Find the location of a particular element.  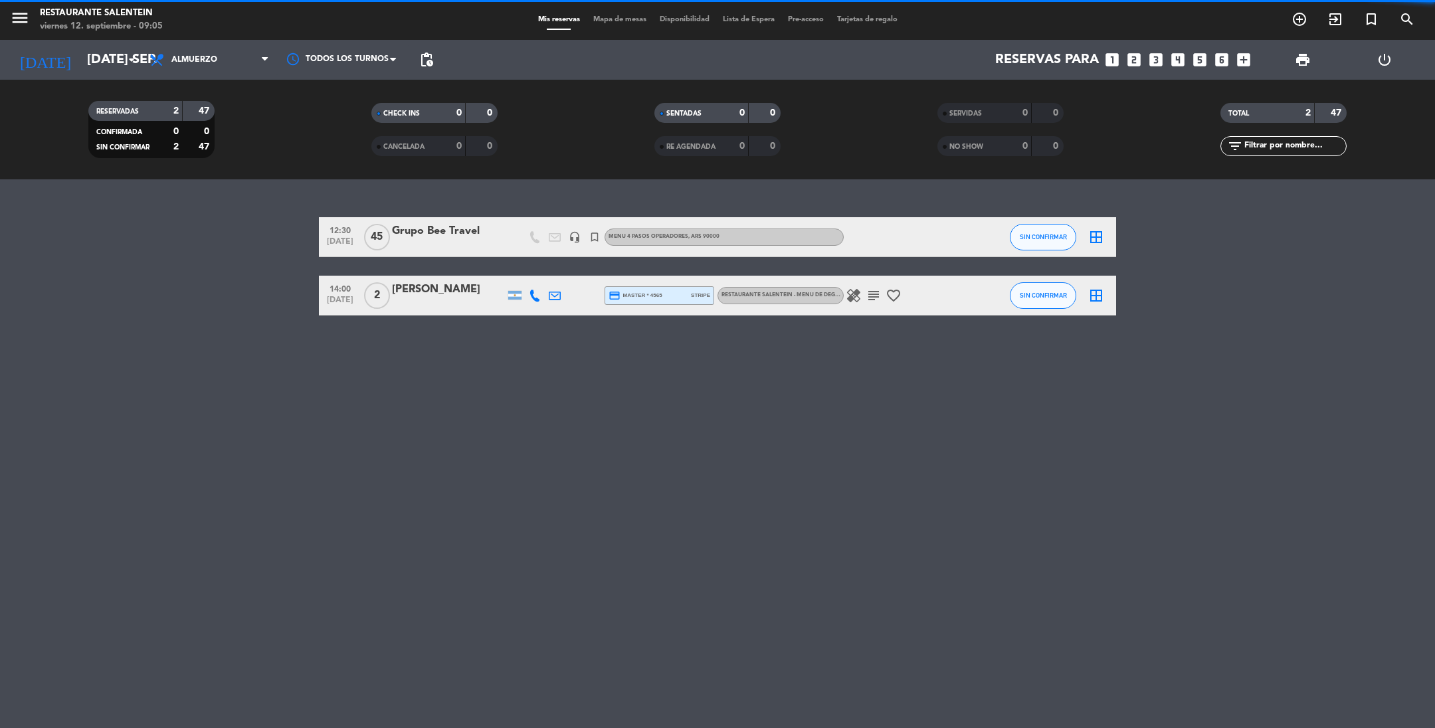

div: LOG OUT is located at coordinates (1384, 60).